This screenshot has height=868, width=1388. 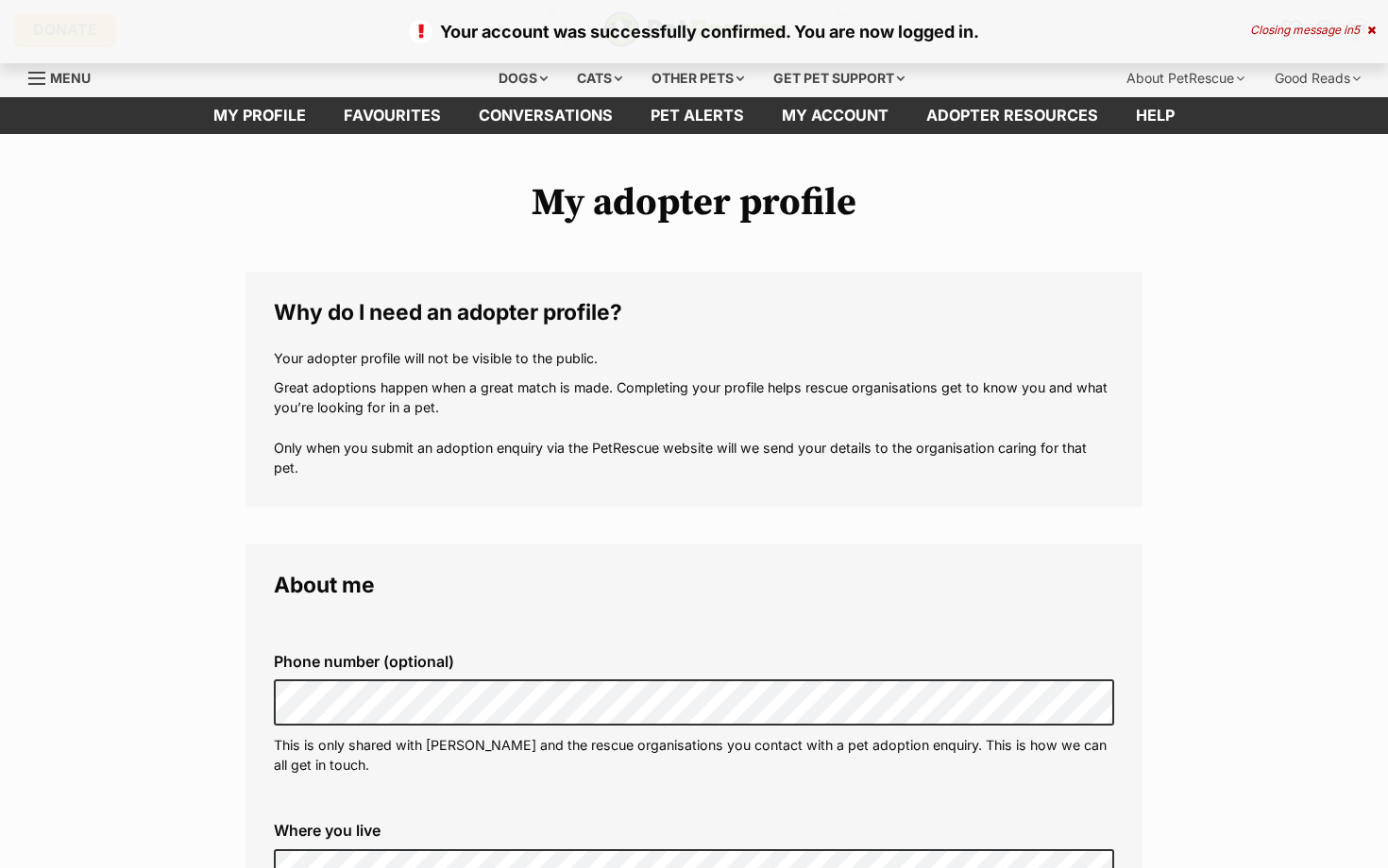 What do you see at coordinates (696, 115) in the screenshot?
I see `a: Pet alerts` at bounding box center [696, 115].